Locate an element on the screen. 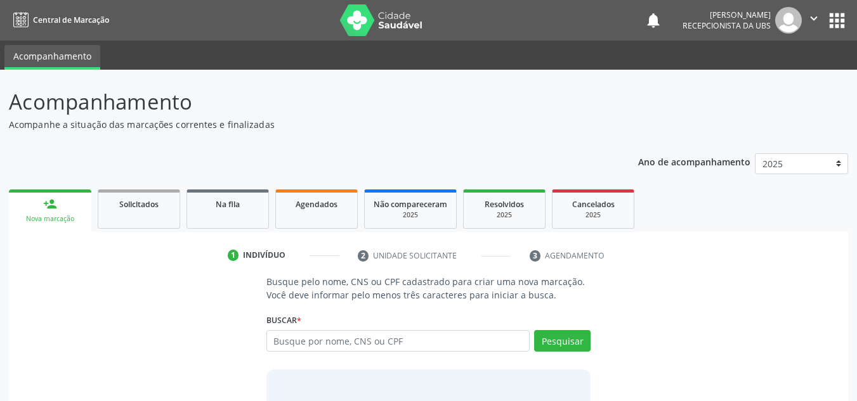 The image size is (857, 401). p: Acompanhe a situação das marcações correntes e finalizadas is located at coordinates (302, 124).